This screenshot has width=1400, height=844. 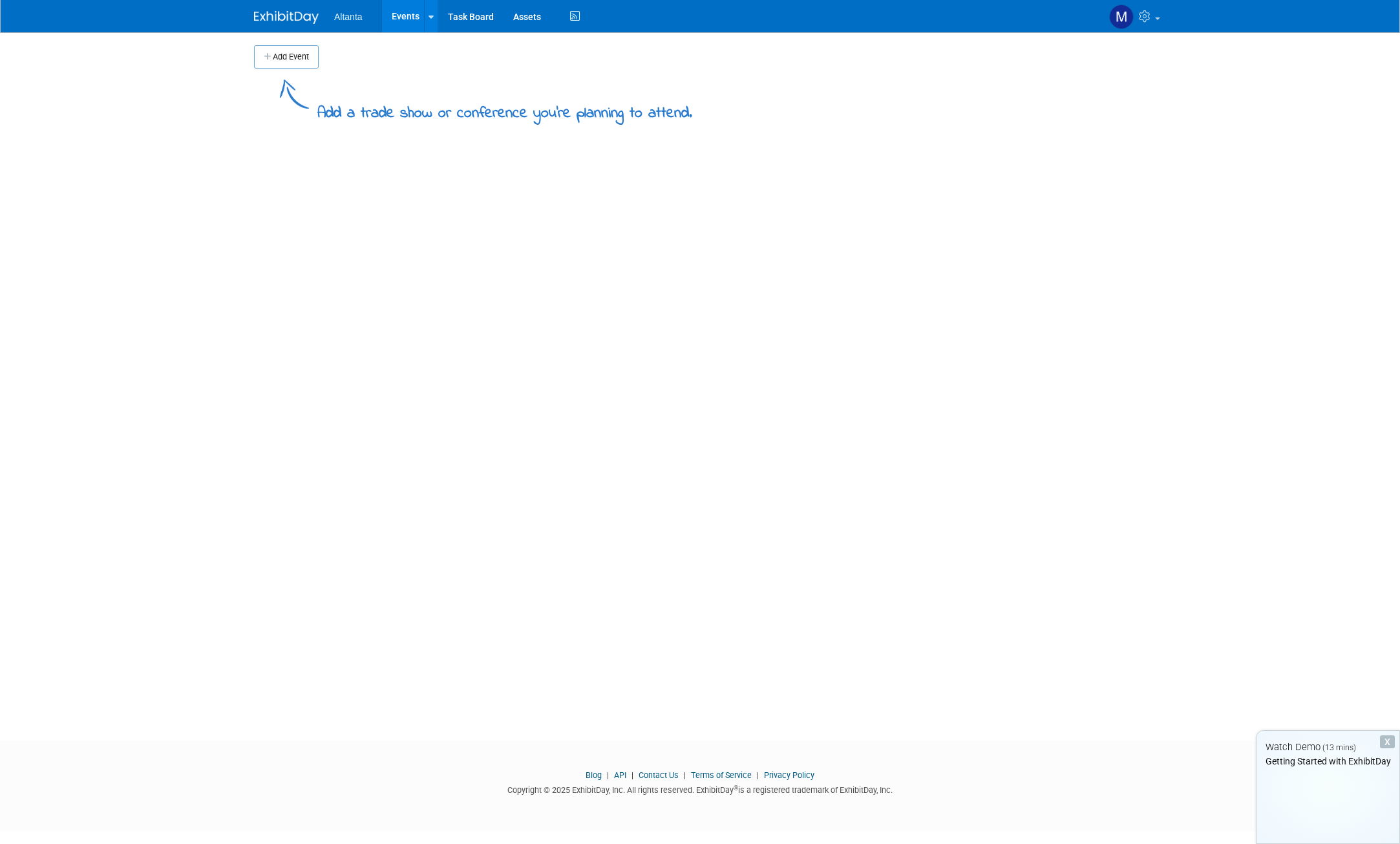 I want to click on span: (13 mins), so click(x=1339, y=747).